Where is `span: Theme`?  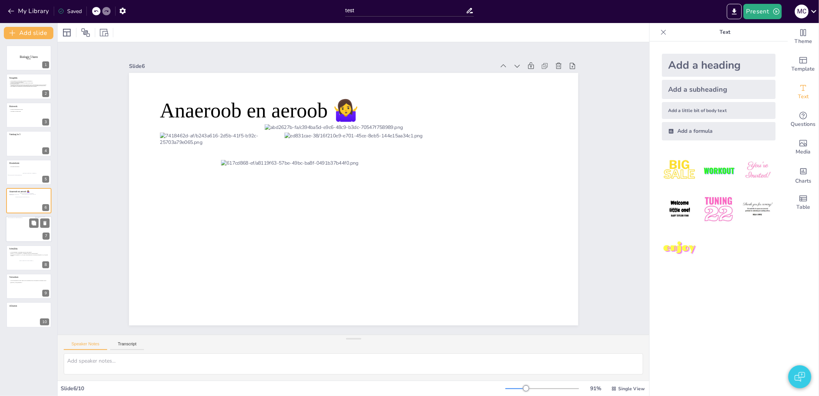
span: Theme is located at coordinates (803, 41).